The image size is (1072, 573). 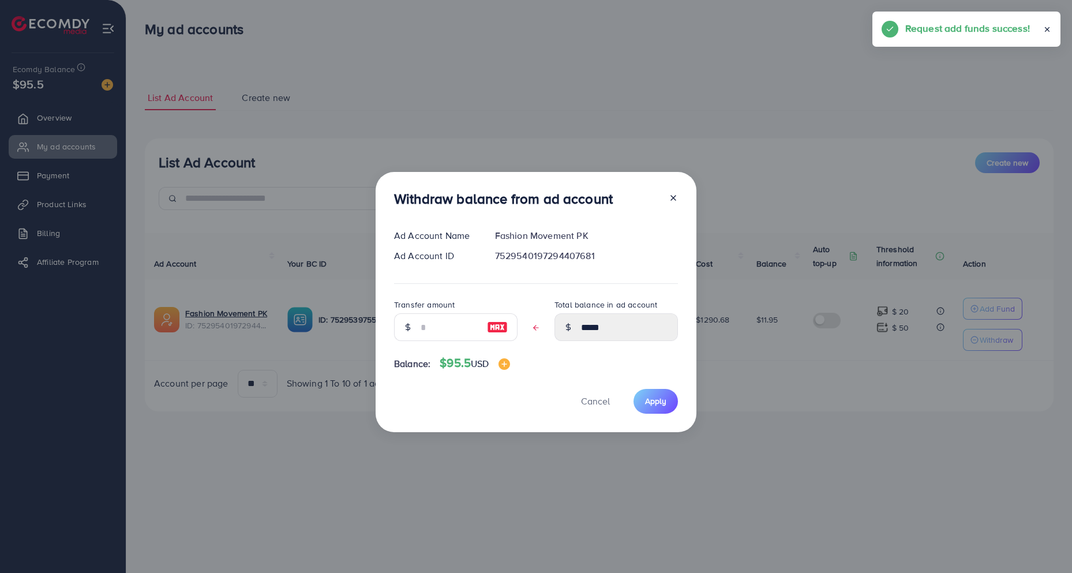 I want to click on div: Ad Account ID, so click(x=435, y=256).